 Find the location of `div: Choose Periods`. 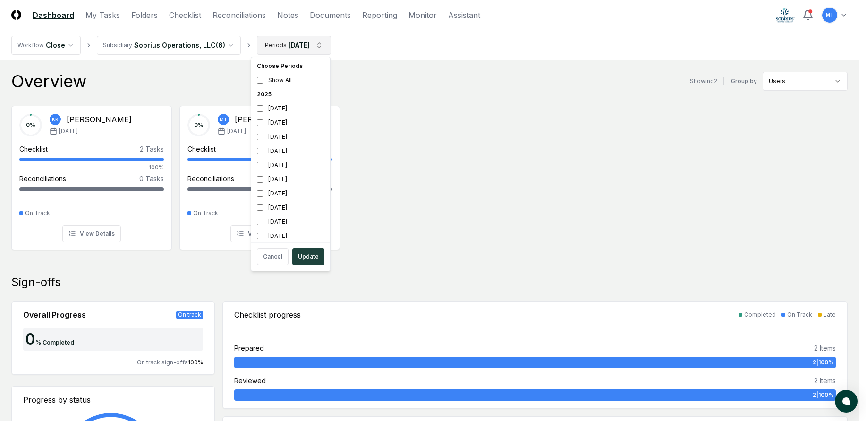

div: Choose Periods is located at coordinates (291, 66).